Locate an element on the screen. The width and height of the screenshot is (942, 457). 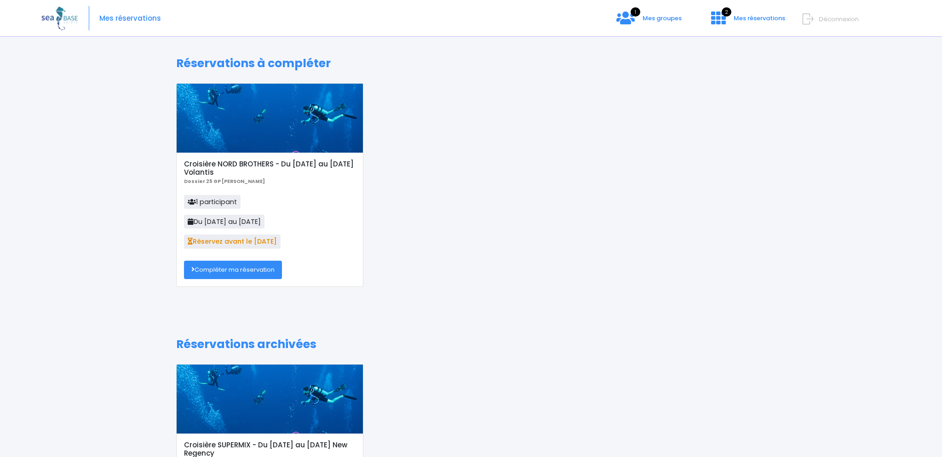
span: 1 participant is located at coordinates (212, 202).